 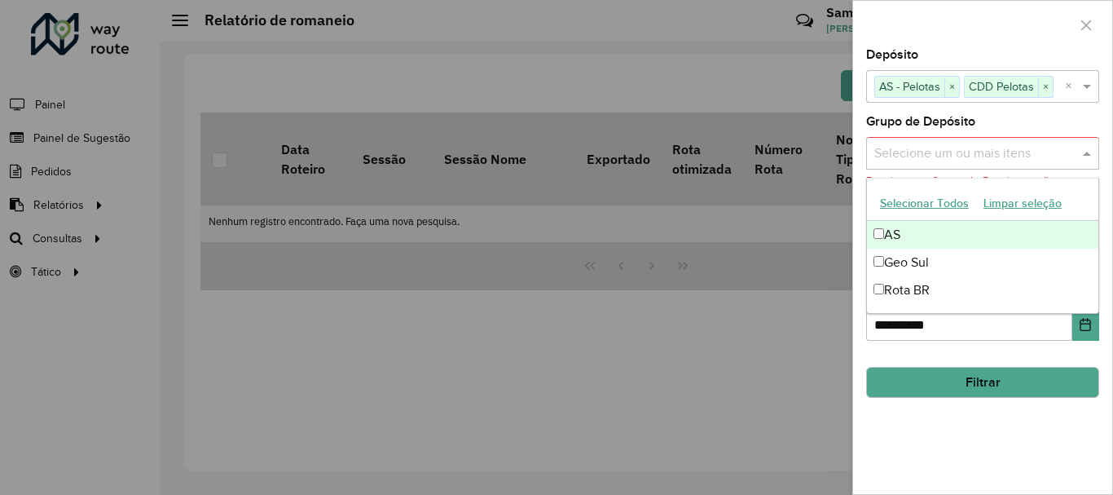 I want to click on button: Filtrar, so click(x=983, y=382).